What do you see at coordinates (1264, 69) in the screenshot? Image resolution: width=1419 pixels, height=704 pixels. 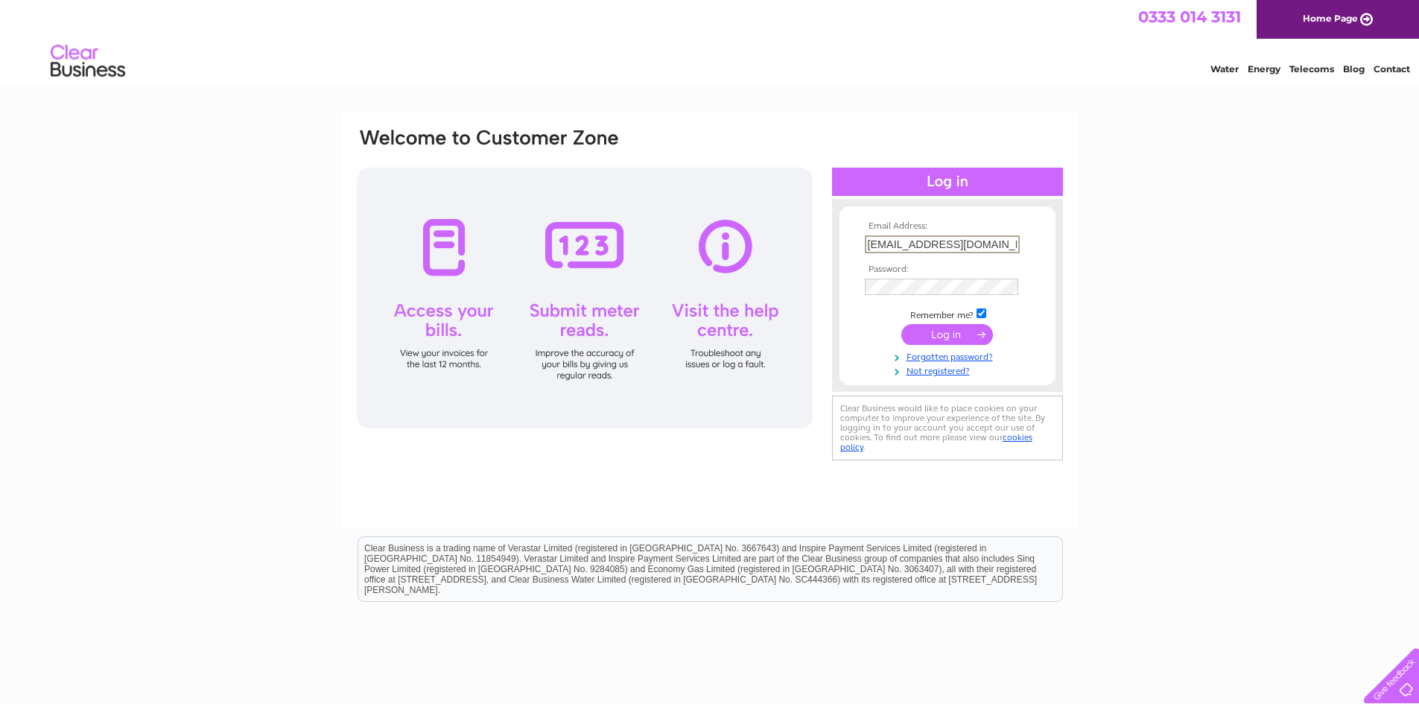 I see `a: Energy` at bounding box center [1264, 69].